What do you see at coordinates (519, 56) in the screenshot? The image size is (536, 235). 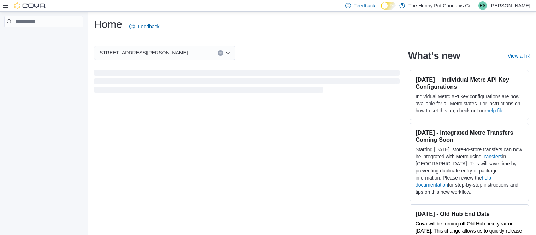 I see `a: View allExternal link` at bounding box center [519, 56].